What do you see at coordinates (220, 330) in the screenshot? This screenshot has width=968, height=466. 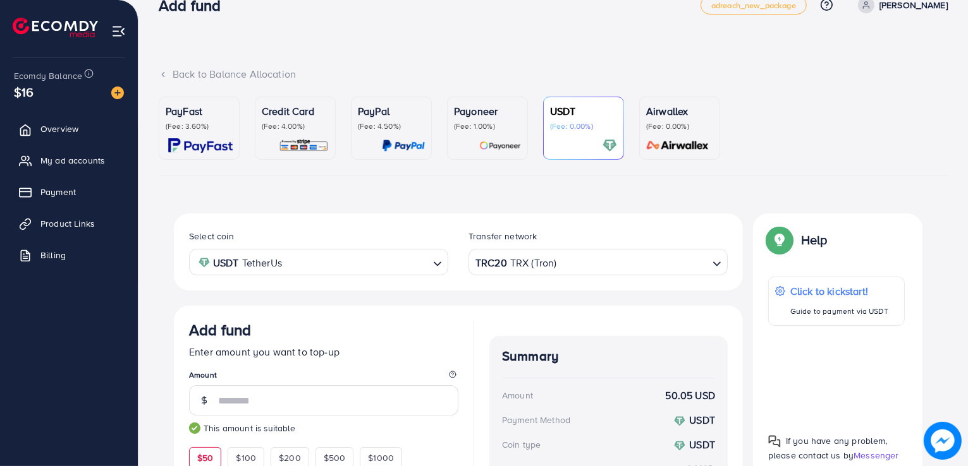 I see `h3: Add fund` at bounding box center [220, 330].